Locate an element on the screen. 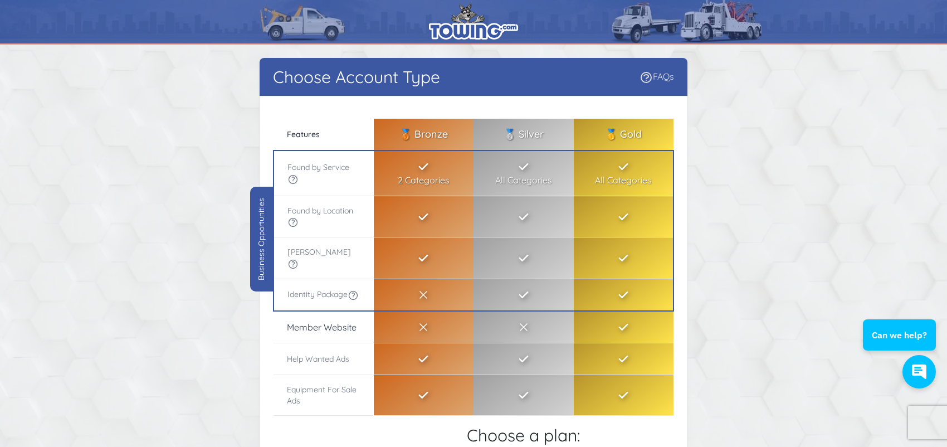  h1: Choose Account Type is located at coordinates (356, 77).